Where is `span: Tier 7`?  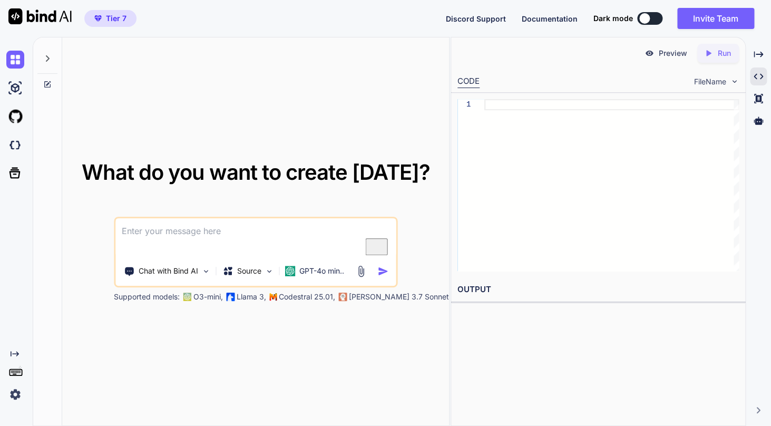 span: Tier 7 is located at coordinates (116, 18).